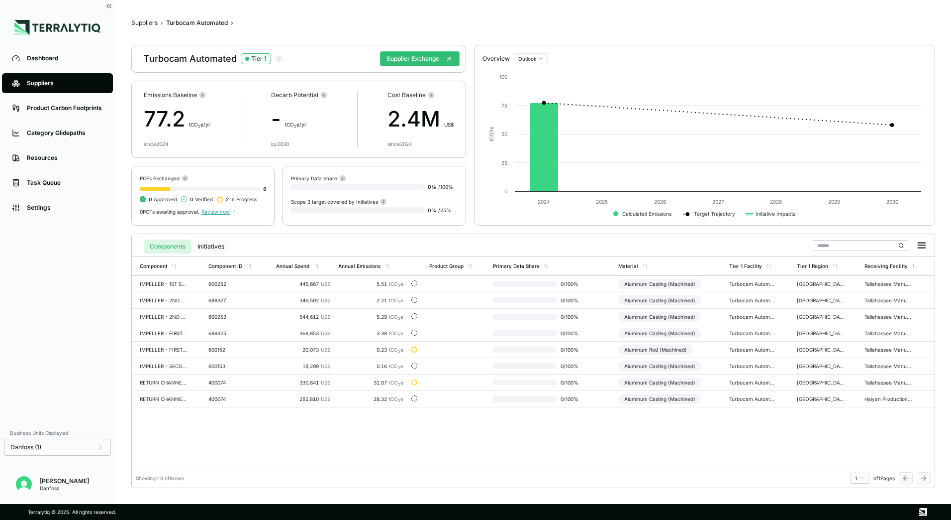 The width and height of the screenshot is (951, 520). Describe the element at coordinates (303, 366) in the screenshot. I see `div: 19,299` at that location.